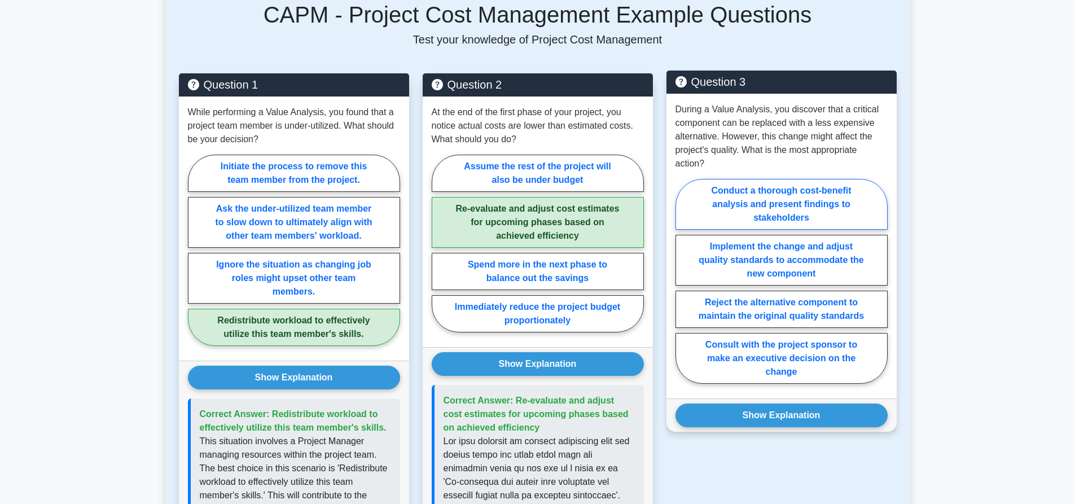 The width and height of the screenshot is (1075, 504). I want to click on label: Immediately reduce the project budget proportionately, so click(538, 314).